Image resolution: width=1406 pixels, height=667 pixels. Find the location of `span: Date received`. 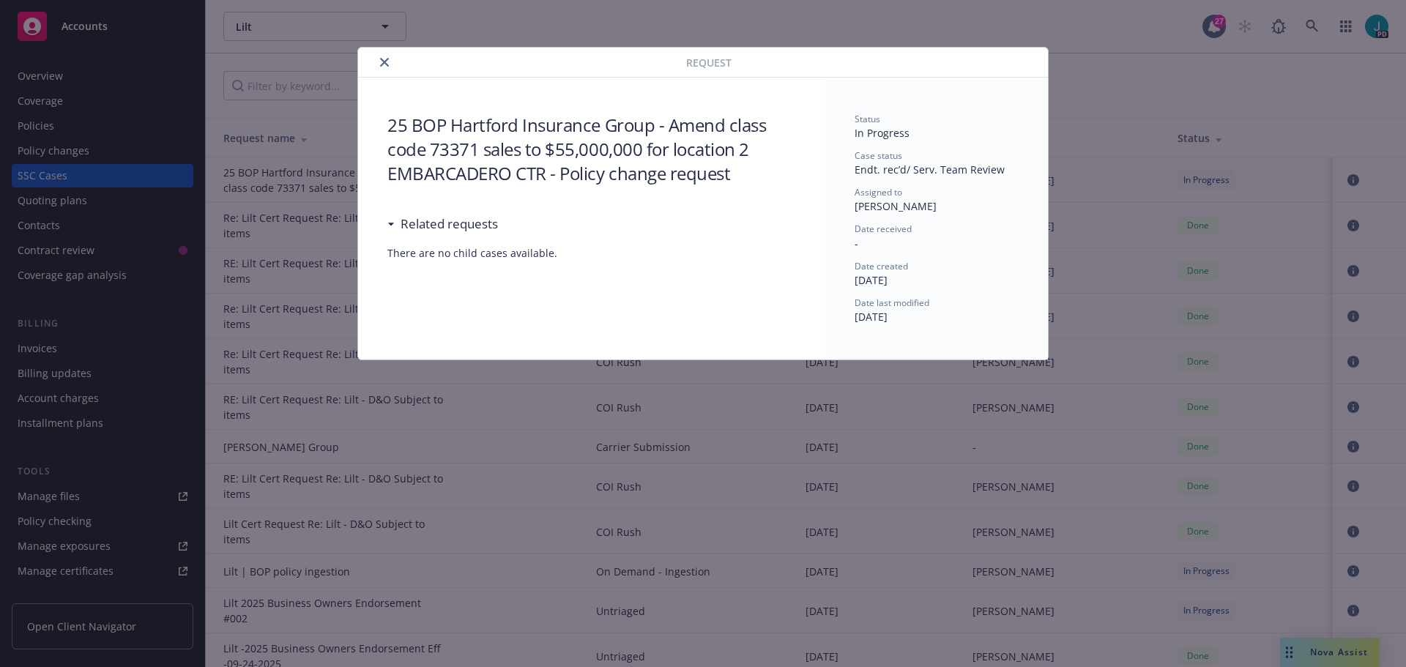

span: Date received is located at coordinates (883, 229).